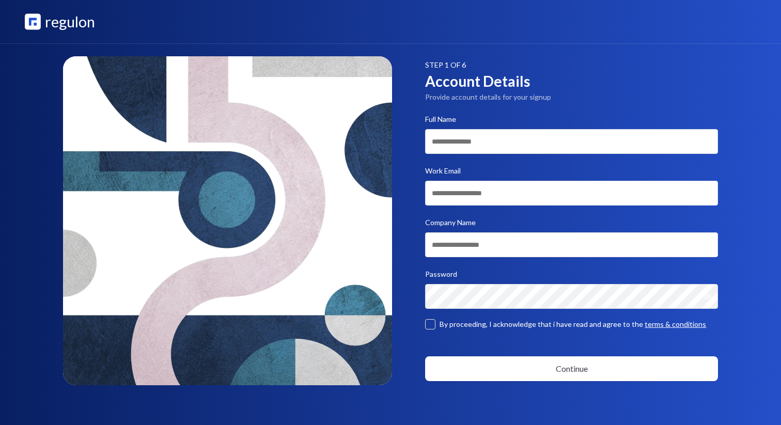 Image resolution: width=781 pixels, height=425 pixels. I want to click on label: Password, so click(441, 274).